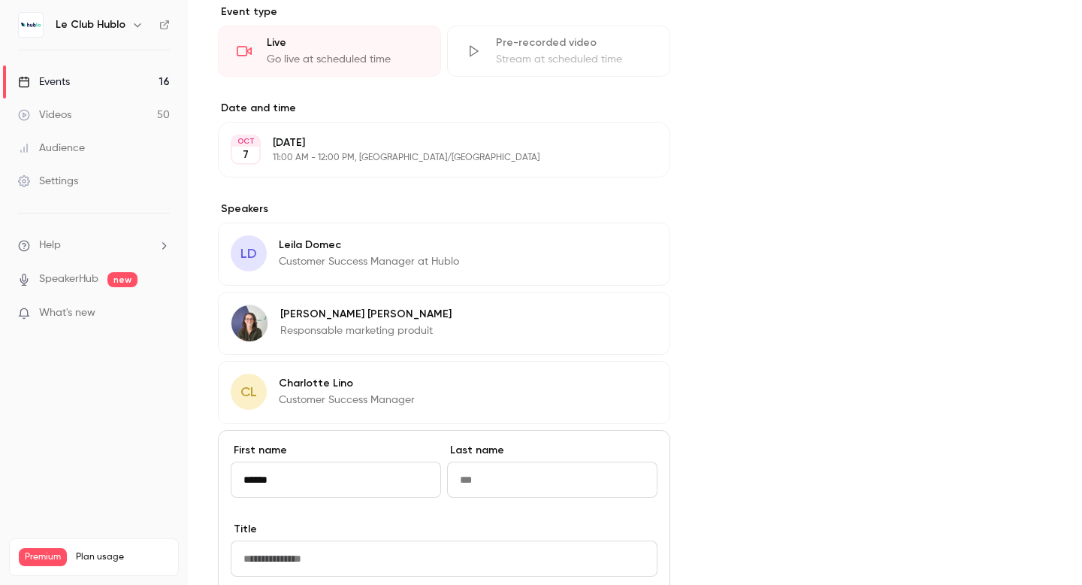  Describe the element at coordinates (444, 392) in the screenshot. I see `div: CLCharlotte LinoCustomer Success Manager` at that location.